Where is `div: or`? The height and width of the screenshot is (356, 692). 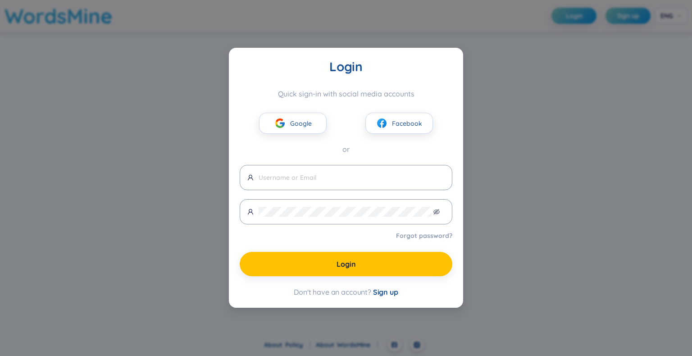
div: or is located at coordinates (346, 149).